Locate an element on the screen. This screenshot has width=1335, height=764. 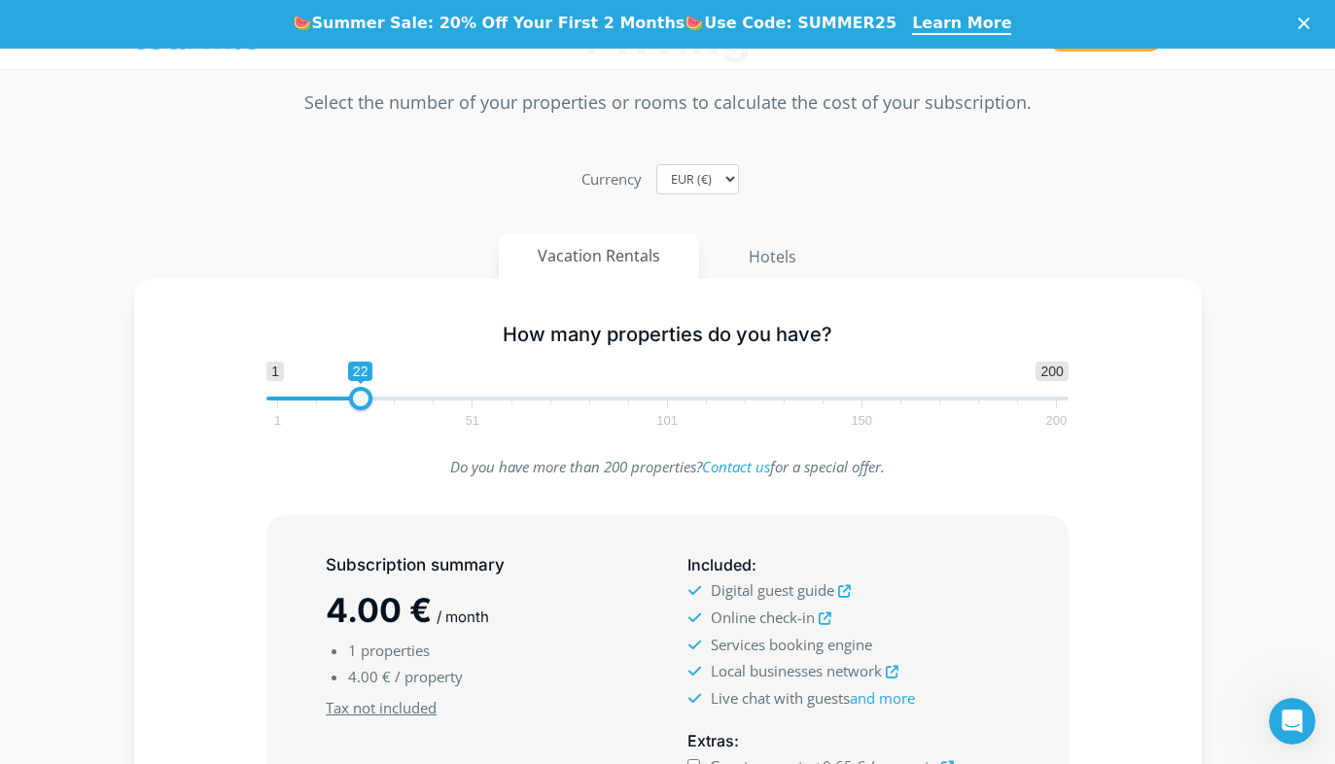
a: and more is located at coordinates (882, 698).